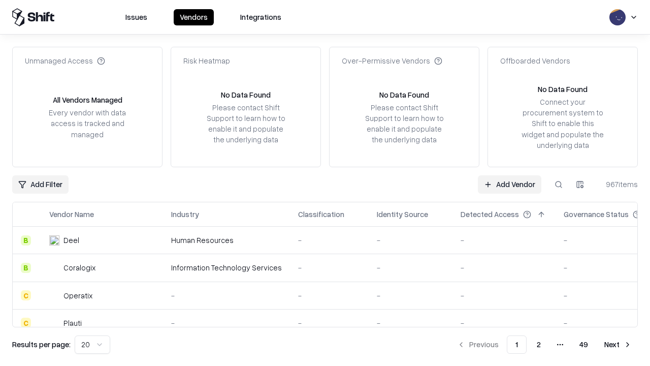 Image resolution: width=650 pixels, height=366 pixels. I want to click on button: Issues, so click(136, 17).